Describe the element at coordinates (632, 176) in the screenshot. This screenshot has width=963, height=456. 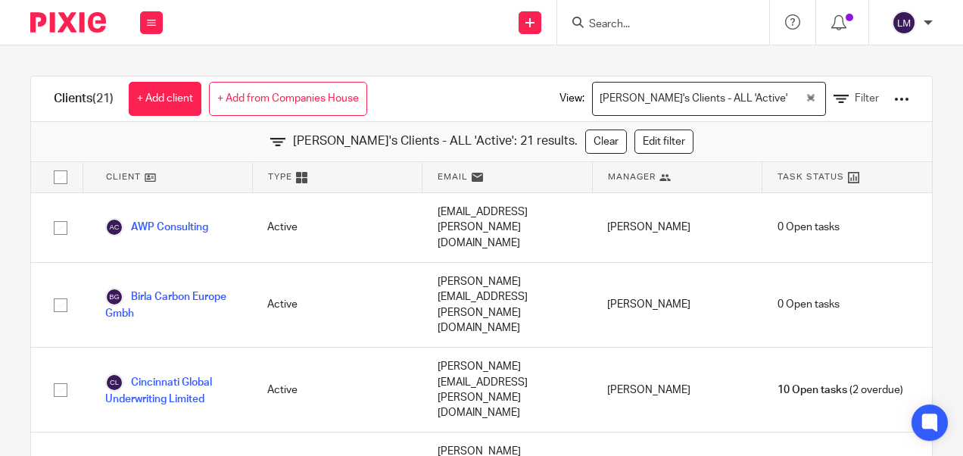
I see `span: Manager` at that location.